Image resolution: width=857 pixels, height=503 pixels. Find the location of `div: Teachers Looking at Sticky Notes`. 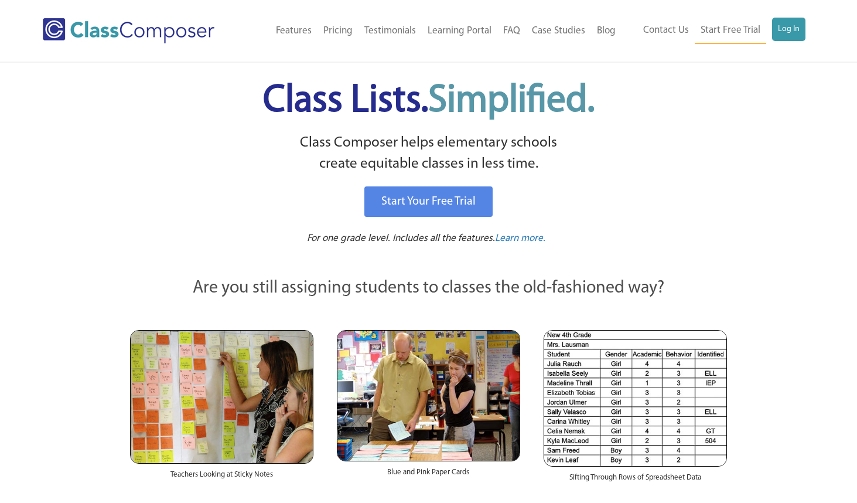

div: Teachers Looking at Sticky Notes is located at coordinates (221, 477).